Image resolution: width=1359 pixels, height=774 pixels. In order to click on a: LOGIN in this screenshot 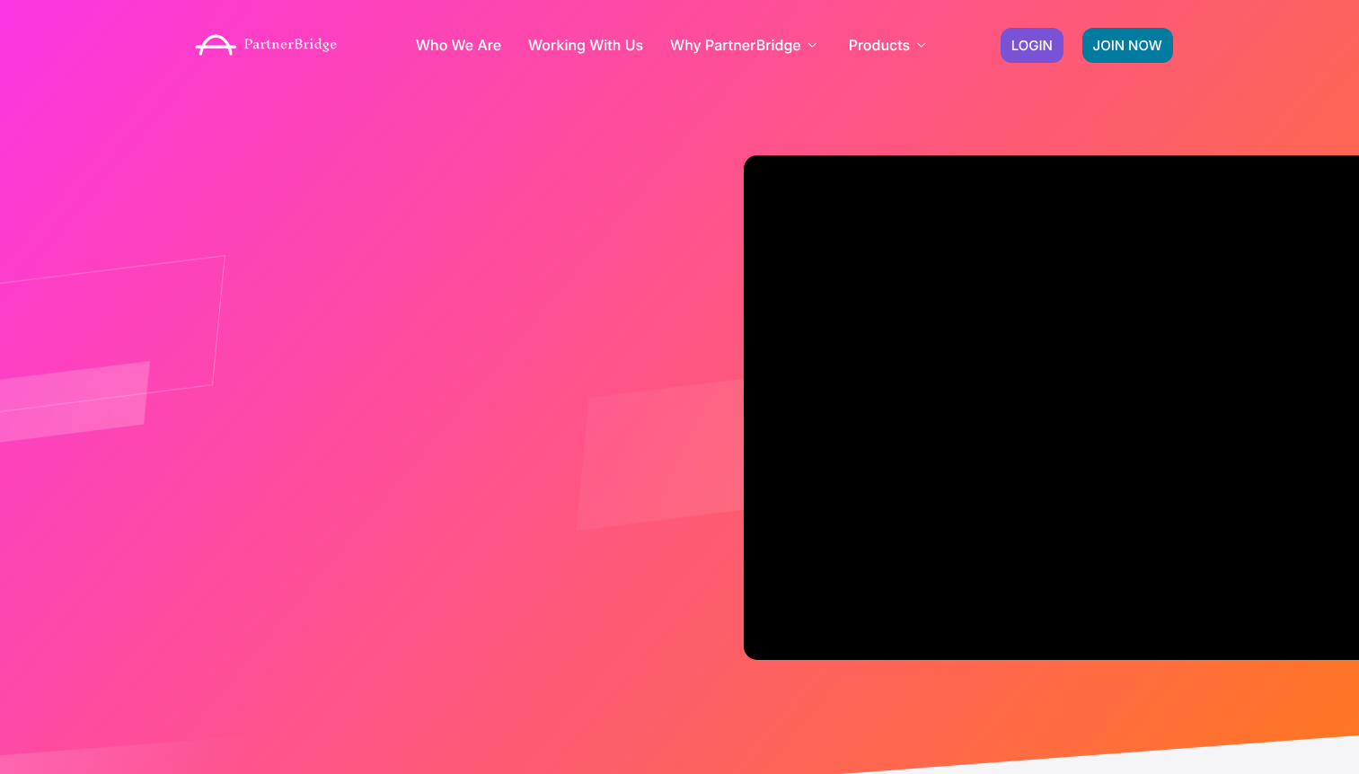, I will do `click(1032, 45)`.